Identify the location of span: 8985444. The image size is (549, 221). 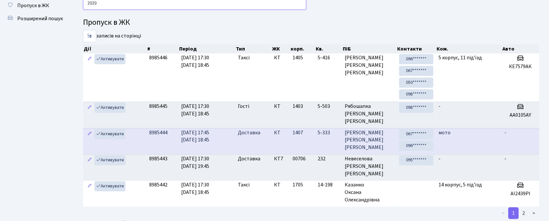
(158, 133).